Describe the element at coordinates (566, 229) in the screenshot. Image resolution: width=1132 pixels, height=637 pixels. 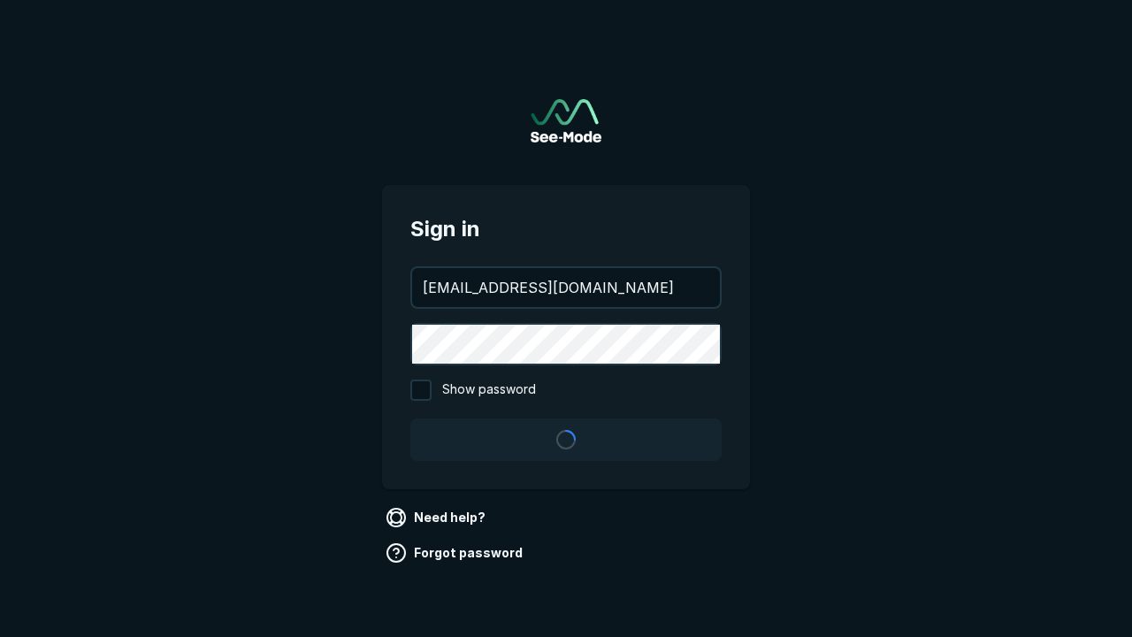
I see `span: Sign in` at that location.